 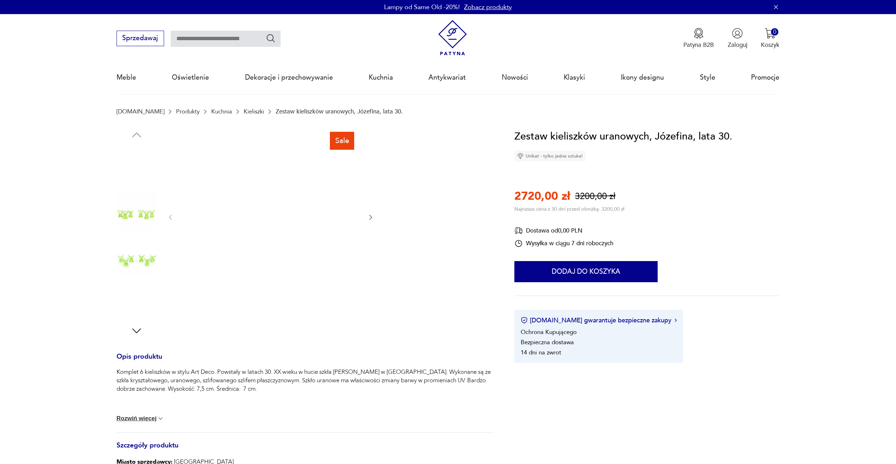 I want to click on img: Ikonka użytkownika, so click(x=738, y=33).